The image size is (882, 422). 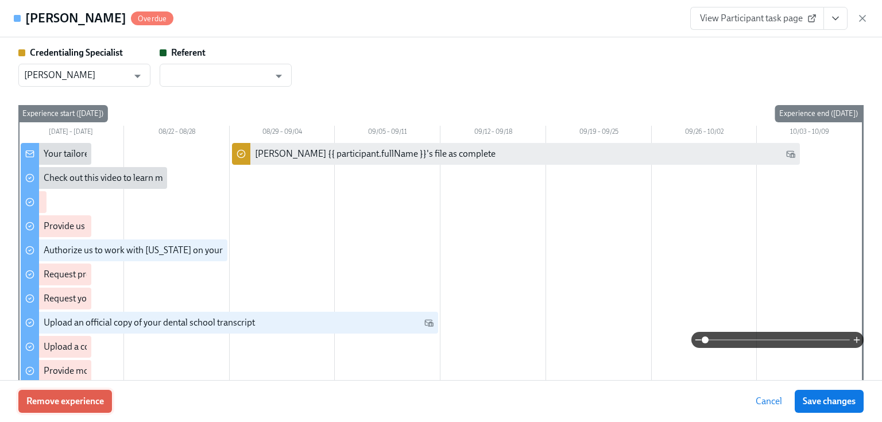 What do you see at coordinates (493, 133) in the screenshot?
I see `div: 09/12 – 09/18` at bounding box center [493, 133].